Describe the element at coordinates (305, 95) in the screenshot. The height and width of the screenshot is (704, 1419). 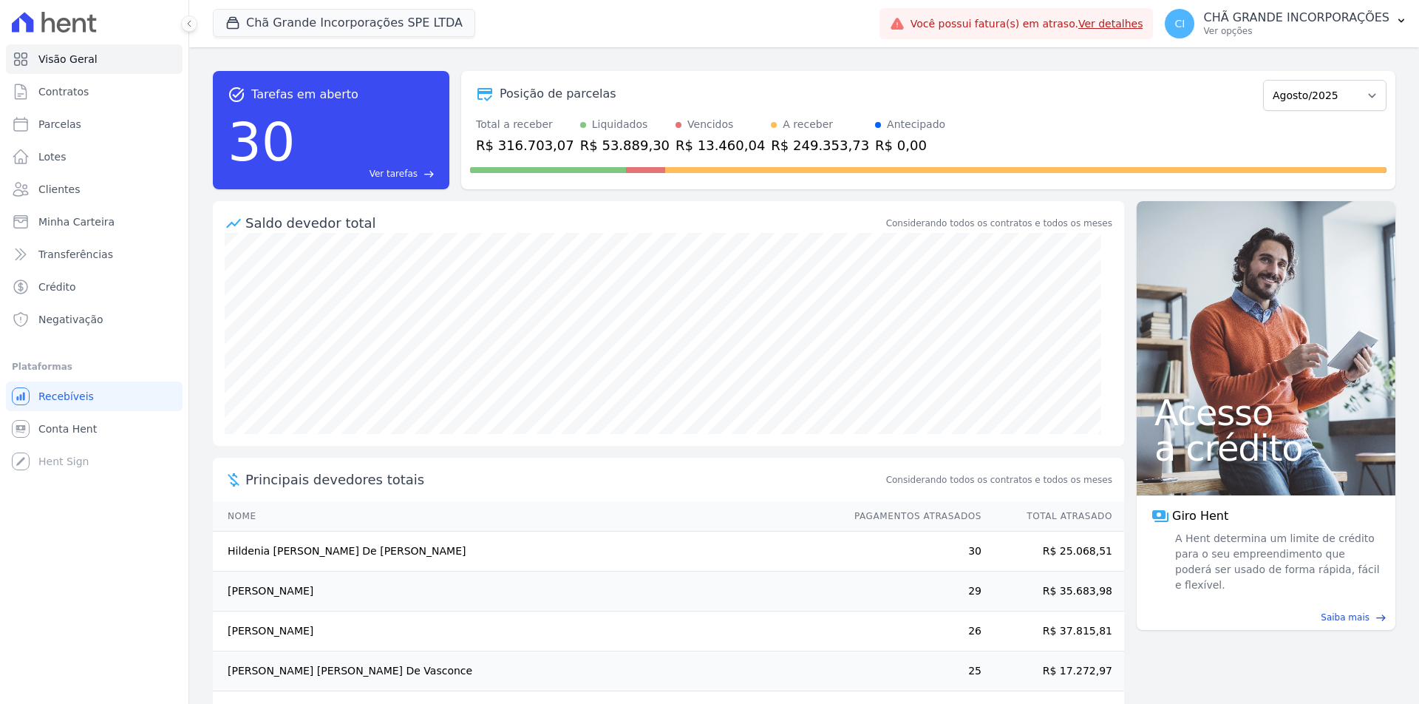
I see `span: Tarefas em aberto` at that location.